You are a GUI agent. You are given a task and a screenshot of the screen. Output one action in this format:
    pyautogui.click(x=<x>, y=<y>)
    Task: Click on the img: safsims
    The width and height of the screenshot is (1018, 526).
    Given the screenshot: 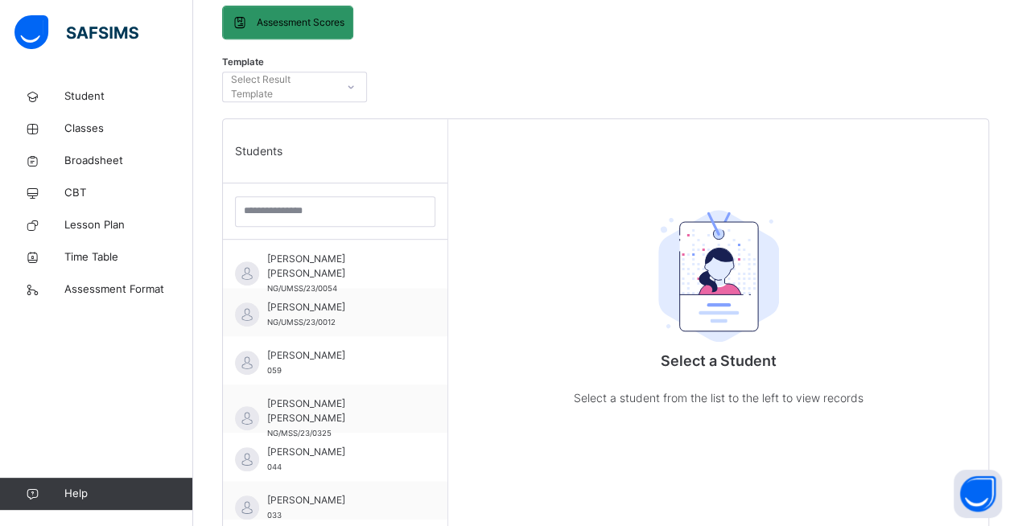 What is the action you would take?
    pyautogui.click(x=76, y=32)
    